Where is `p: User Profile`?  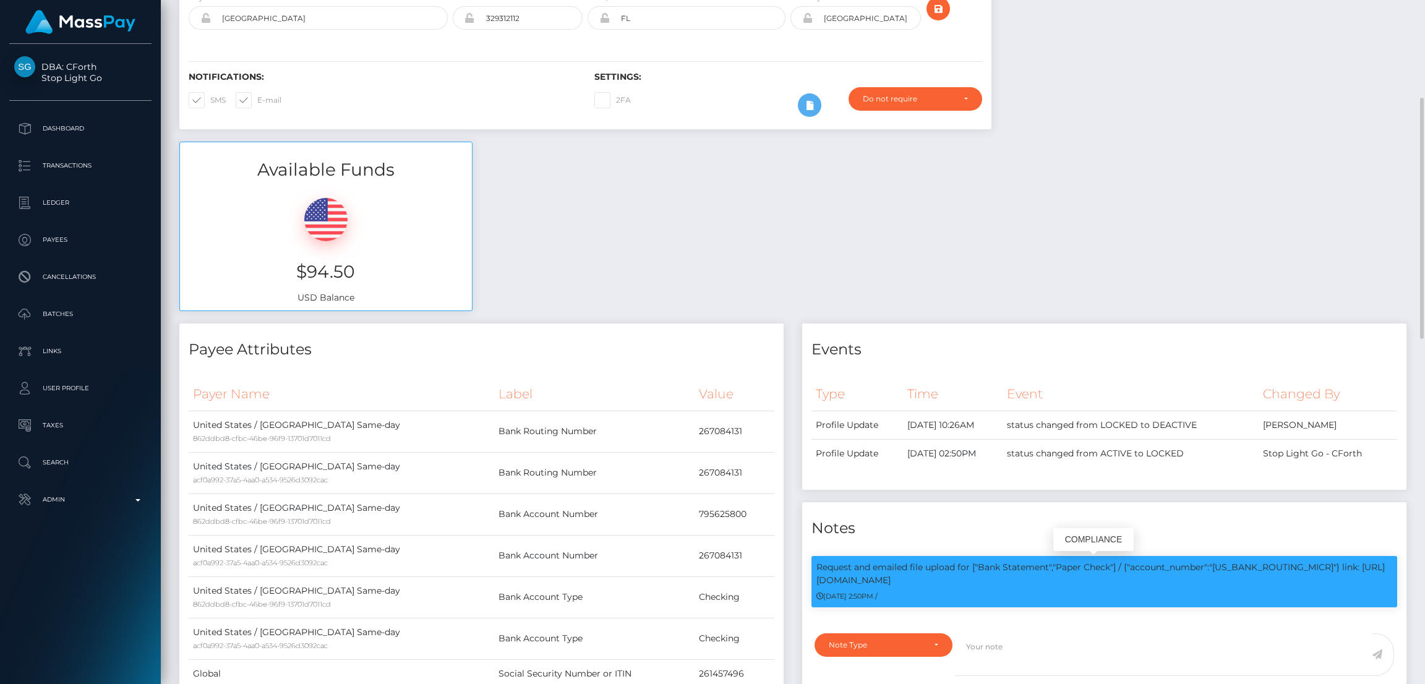 p: User Profile is located at coordinates (80, 388).